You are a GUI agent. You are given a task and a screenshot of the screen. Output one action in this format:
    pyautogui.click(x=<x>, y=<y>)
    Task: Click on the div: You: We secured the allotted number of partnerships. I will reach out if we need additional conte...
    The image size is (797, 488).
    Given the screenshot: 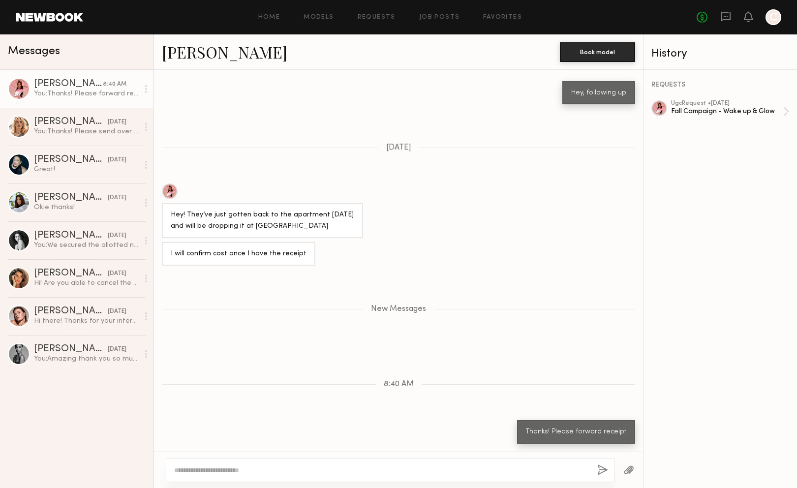 What is the action you would take?
    pyautogui.click(x=86, y=245)
    